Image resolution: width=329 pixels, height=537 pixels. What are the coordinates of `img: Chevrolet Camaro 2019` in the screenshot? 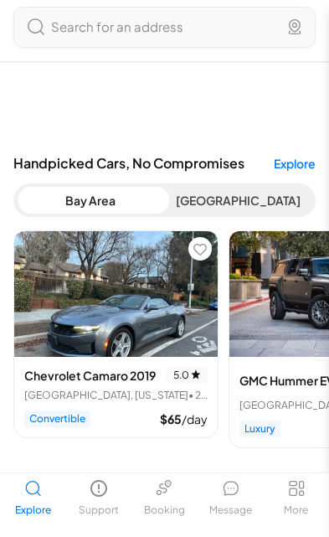 It's located at (116, 294).